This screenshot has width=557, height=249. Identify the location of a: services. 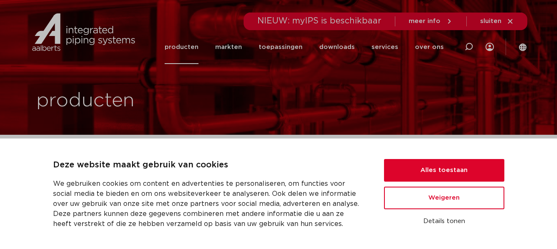
(385, 47).